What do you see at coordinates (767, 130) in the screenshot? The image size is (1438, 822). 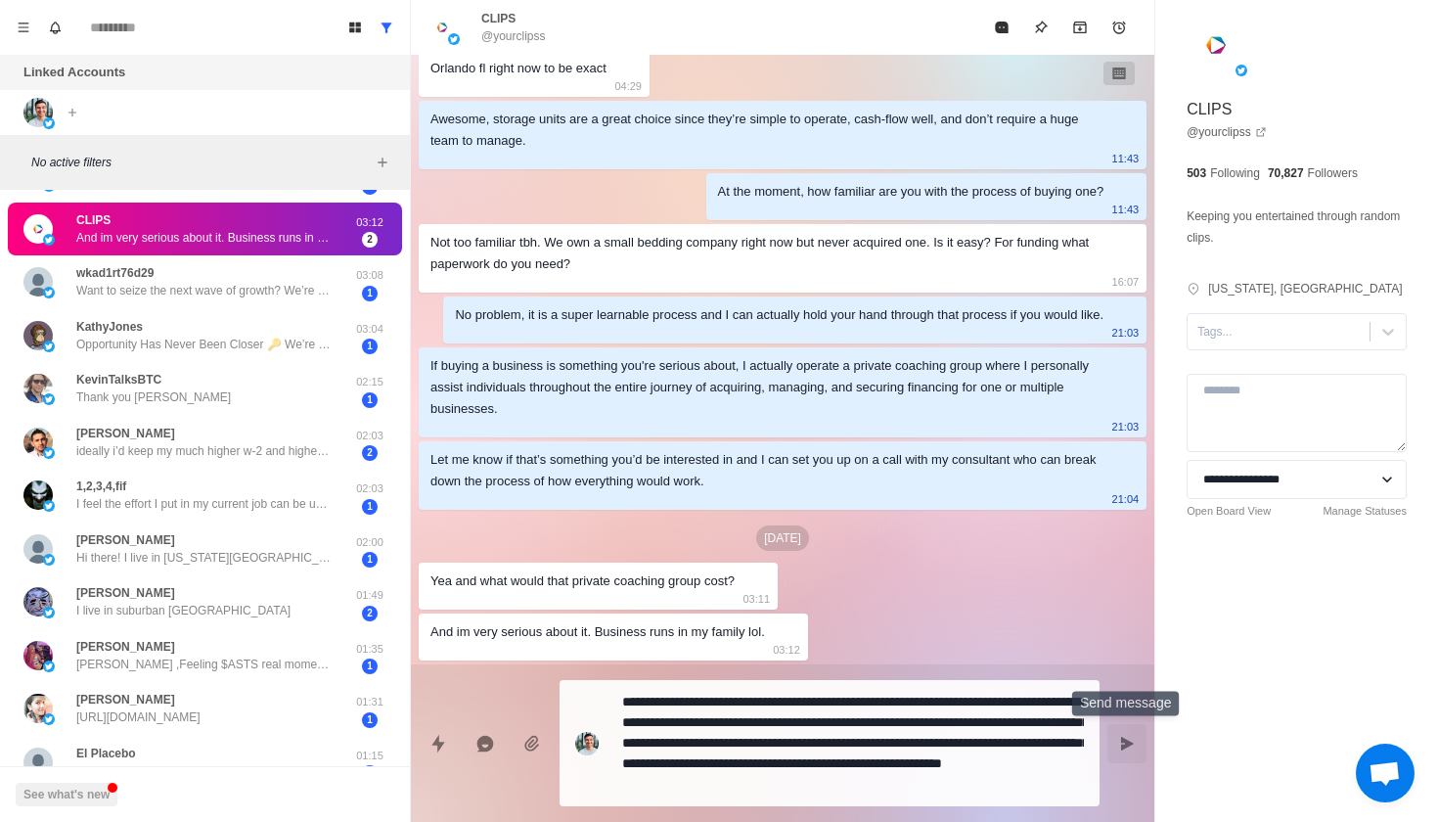 I see `div: Awesome, storage units are a great choice since they’re simple to operate, cash-flow well, and do...` at bounding box center [767, 130].